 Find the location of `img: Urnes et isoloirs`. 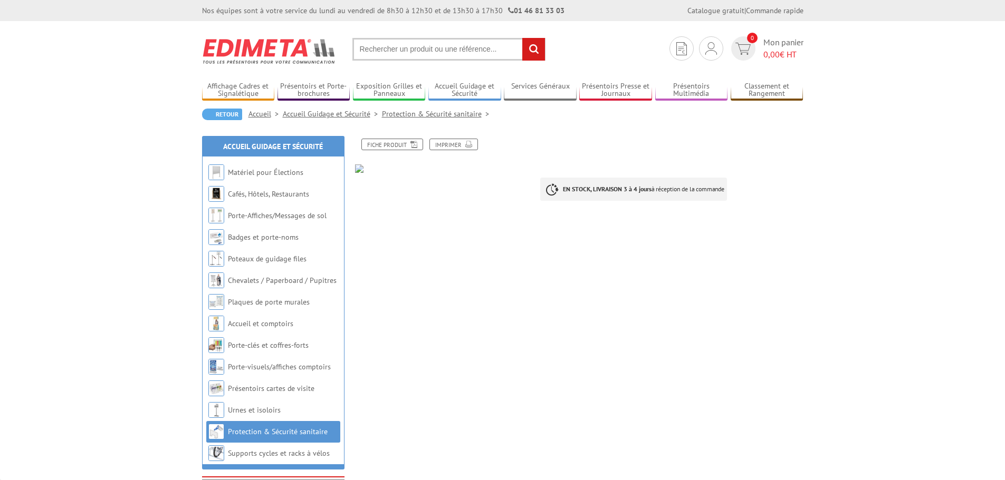

img: Urnes et isoloirs is located at coordinates (216, 410).